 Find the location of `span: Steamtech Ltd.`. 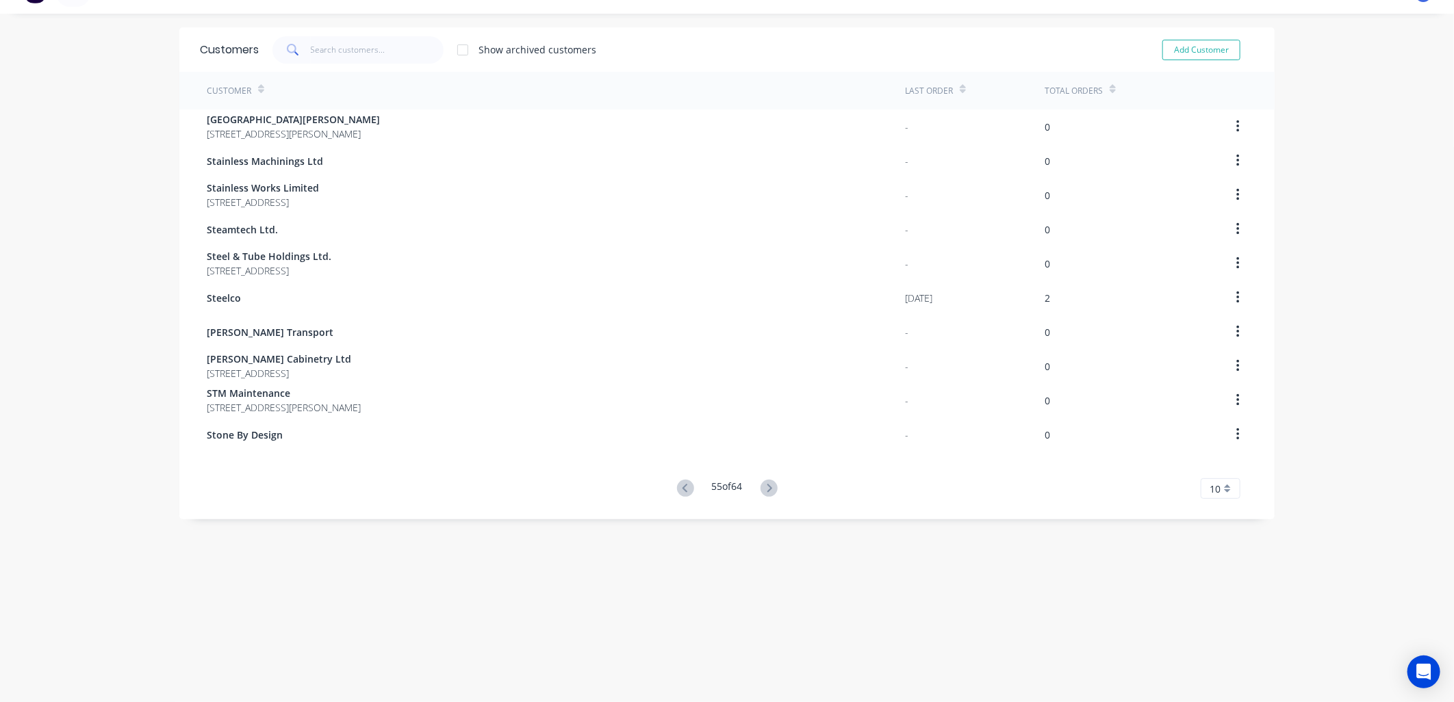

span: Steamtech Ltd. is located at coordinates (242, 229).